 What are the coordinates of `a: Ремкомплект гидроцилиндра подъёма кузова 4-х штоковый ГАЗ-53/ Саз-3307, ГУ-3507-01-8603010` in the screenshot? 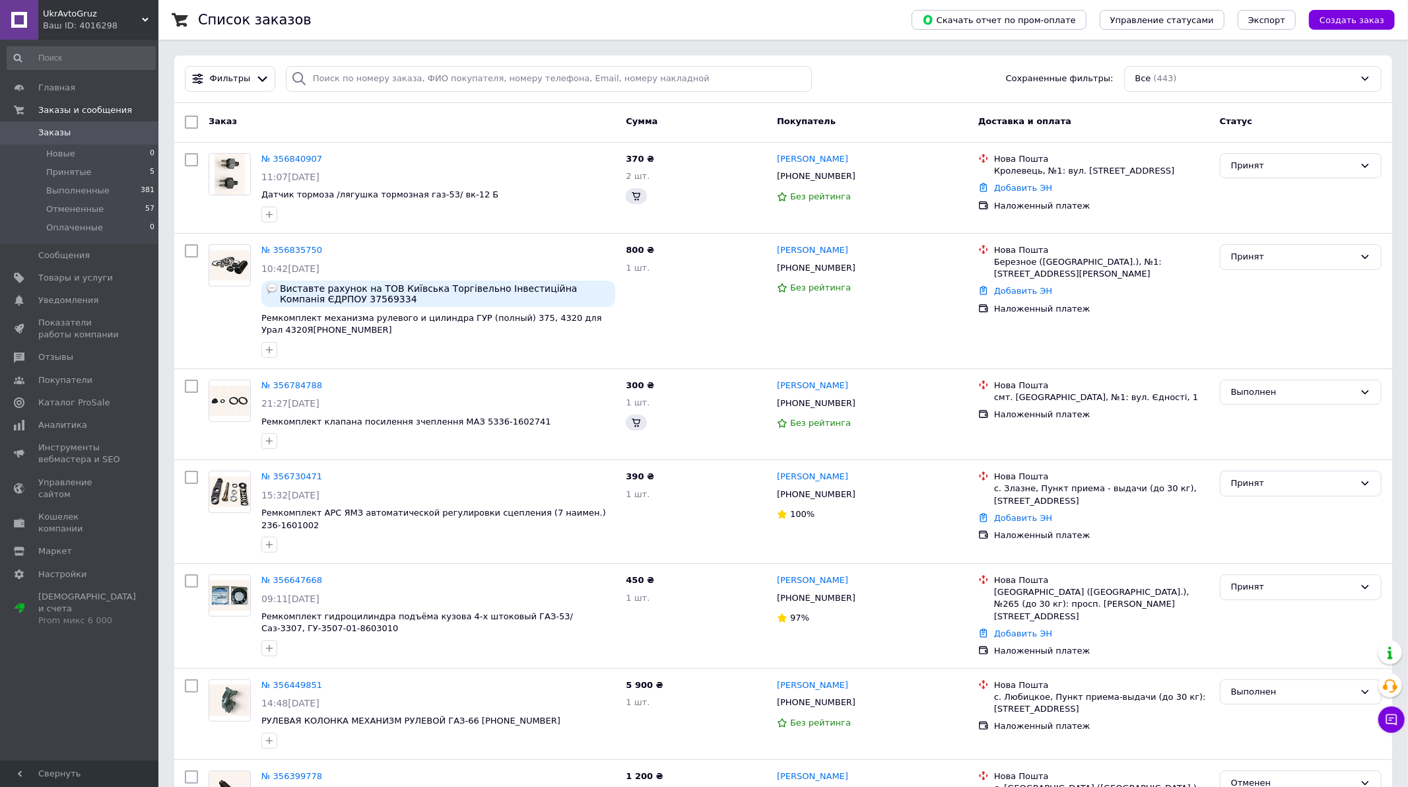 It's located at (417, 622).